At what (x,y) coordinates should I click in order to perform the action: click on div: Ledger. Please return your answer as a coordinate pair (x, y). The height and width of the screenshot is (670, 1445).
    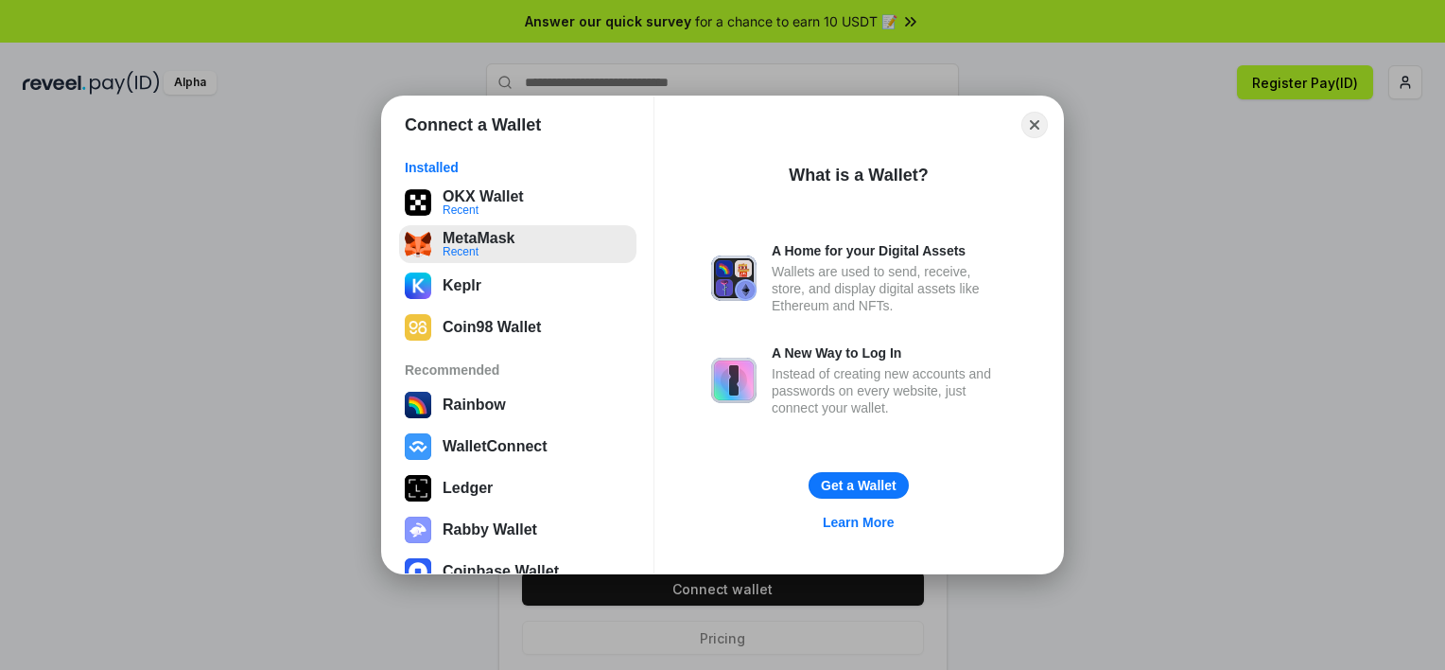
    Looking at the image, I should click on (467, 488).